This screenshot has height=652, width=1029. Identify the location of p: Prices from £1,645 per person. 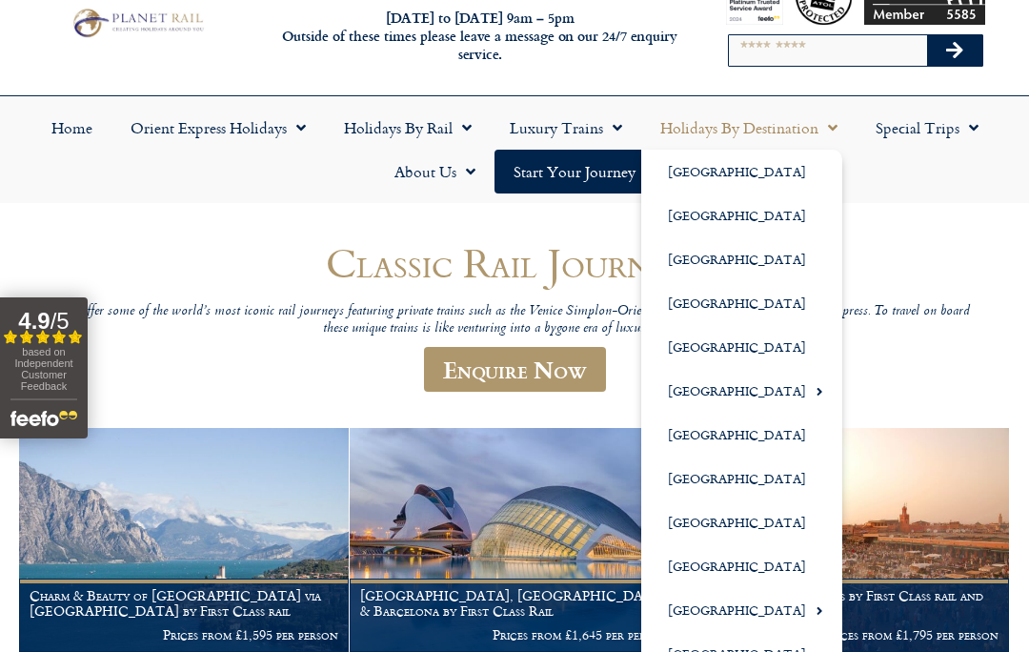
(515, 635).